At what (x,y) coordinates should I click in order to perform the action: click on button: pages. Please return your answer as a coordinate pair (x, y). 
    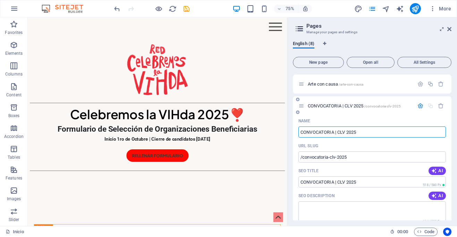
    Looking at the image, I should click on (372, 9).